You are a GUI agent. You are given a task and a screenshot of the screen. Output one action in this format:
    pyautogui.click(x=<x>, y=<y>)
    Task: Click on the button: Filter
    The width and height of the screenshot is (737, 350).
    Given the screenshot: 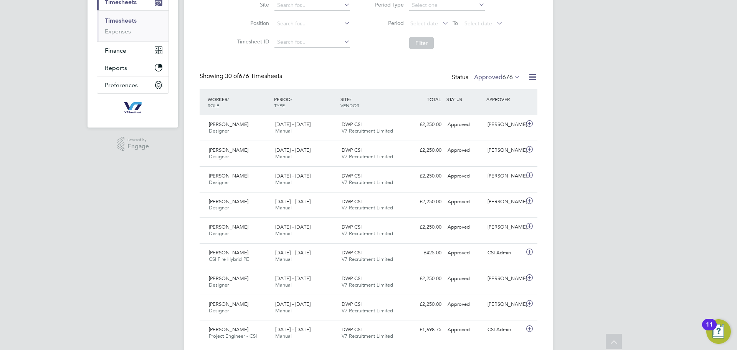 What is the action you would take?
    pyautogui.click(x=421, y=43)
    